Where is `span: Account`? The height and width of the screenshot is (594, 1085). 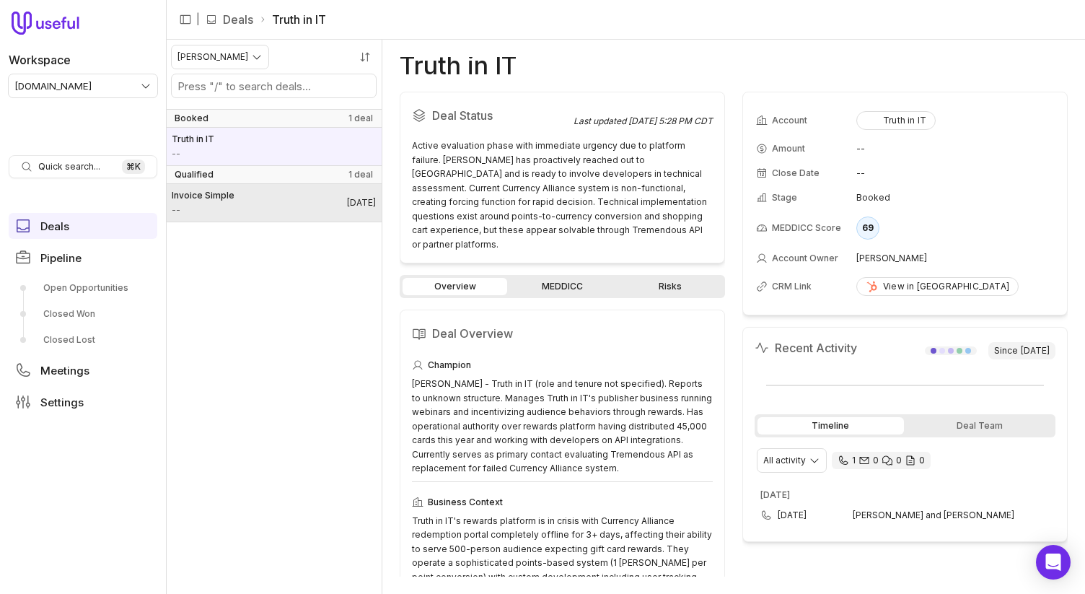
span: Account is located at coordinates (789, 120).